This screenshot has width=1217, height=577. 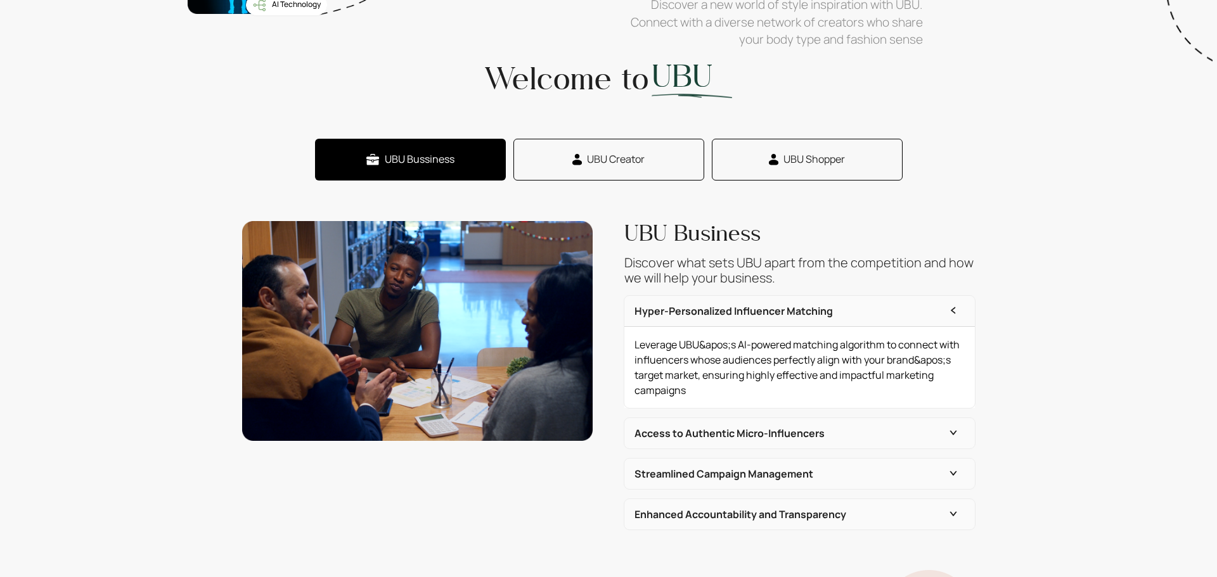 I want to click on button: UBU Bussiness, so click(x=410, y=160).